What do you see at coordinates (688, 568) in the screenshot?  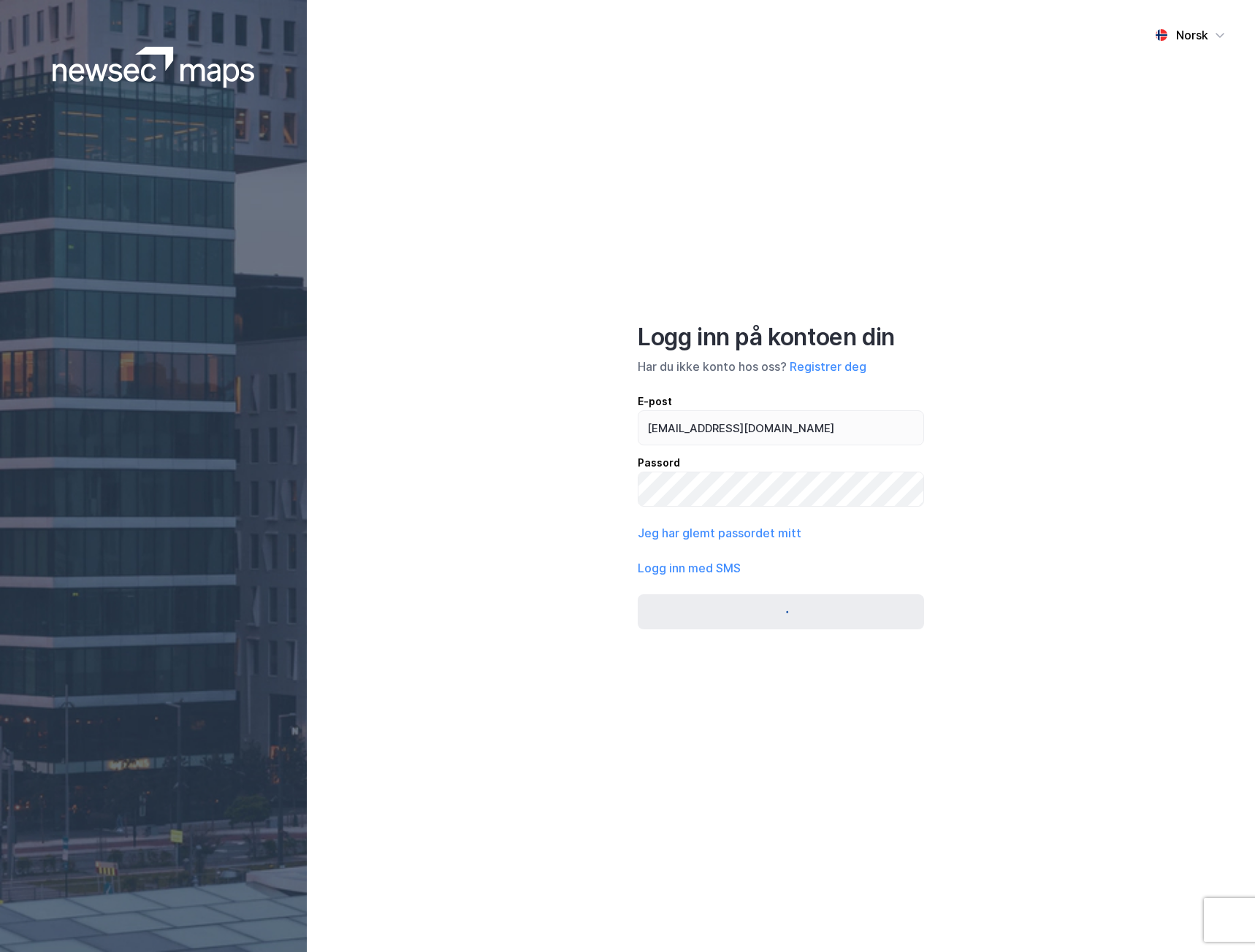 I see `button: Logg inn med SMS` at bounding box center [688, 568].